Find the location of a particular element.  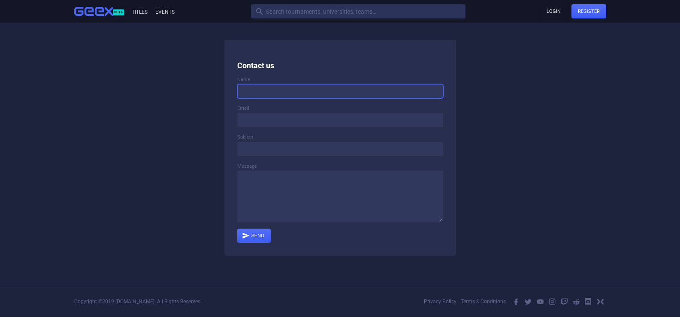

input: Search tournaments, universities, teams… is located at coordinates (358, 11).